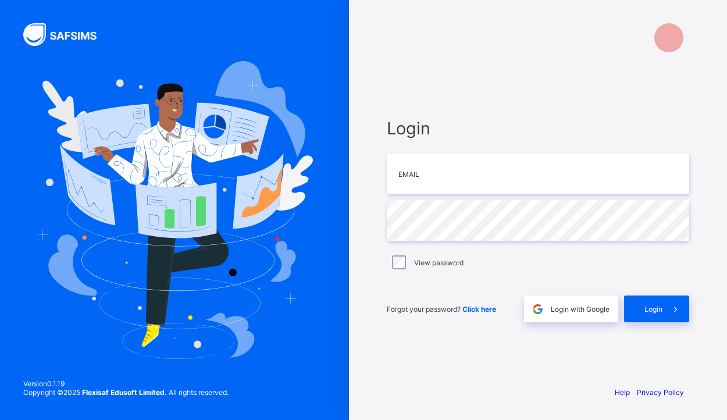 This screenshot has height=420, width=727. Describe the element at coordinates (124, 392) in the screenshot. I see `strong: Flexisaf Edusoft Limited.` at that location.